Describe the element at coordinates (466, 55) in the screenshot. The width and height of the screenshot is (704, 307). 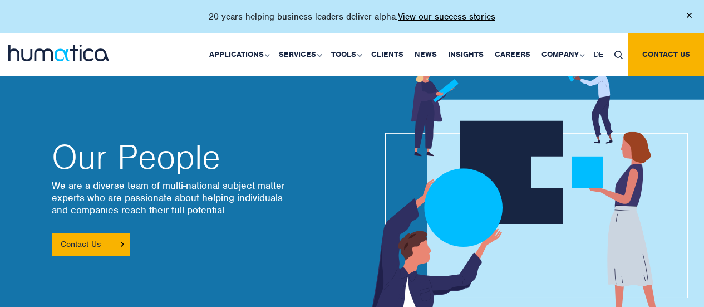
I see `a: Insights` at that location.